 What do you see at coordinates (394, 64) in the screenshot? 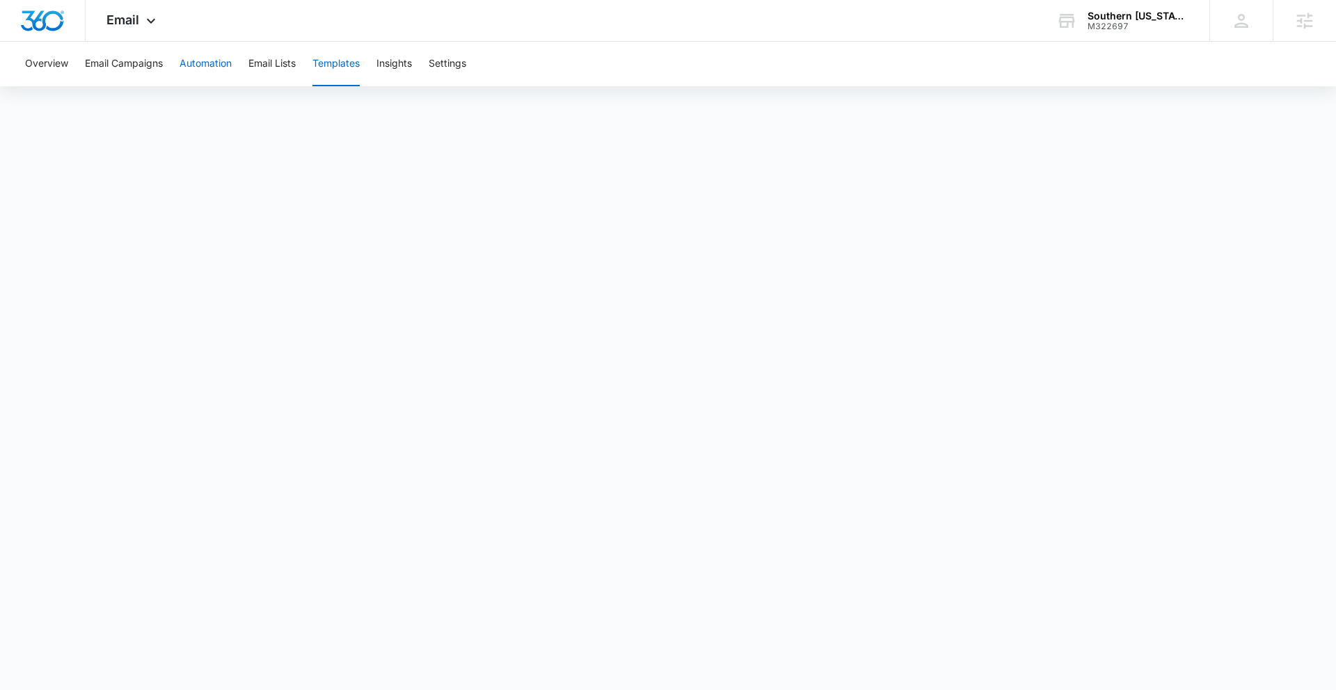
I see `button: Insights` at bounding box center [394, 64].